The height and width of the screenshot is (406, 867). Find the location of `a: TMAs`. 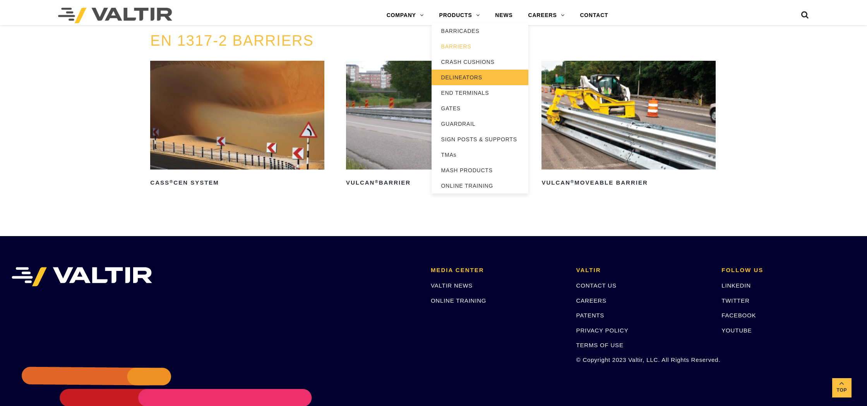

a: TMAs is located at coordinates (480, 155).